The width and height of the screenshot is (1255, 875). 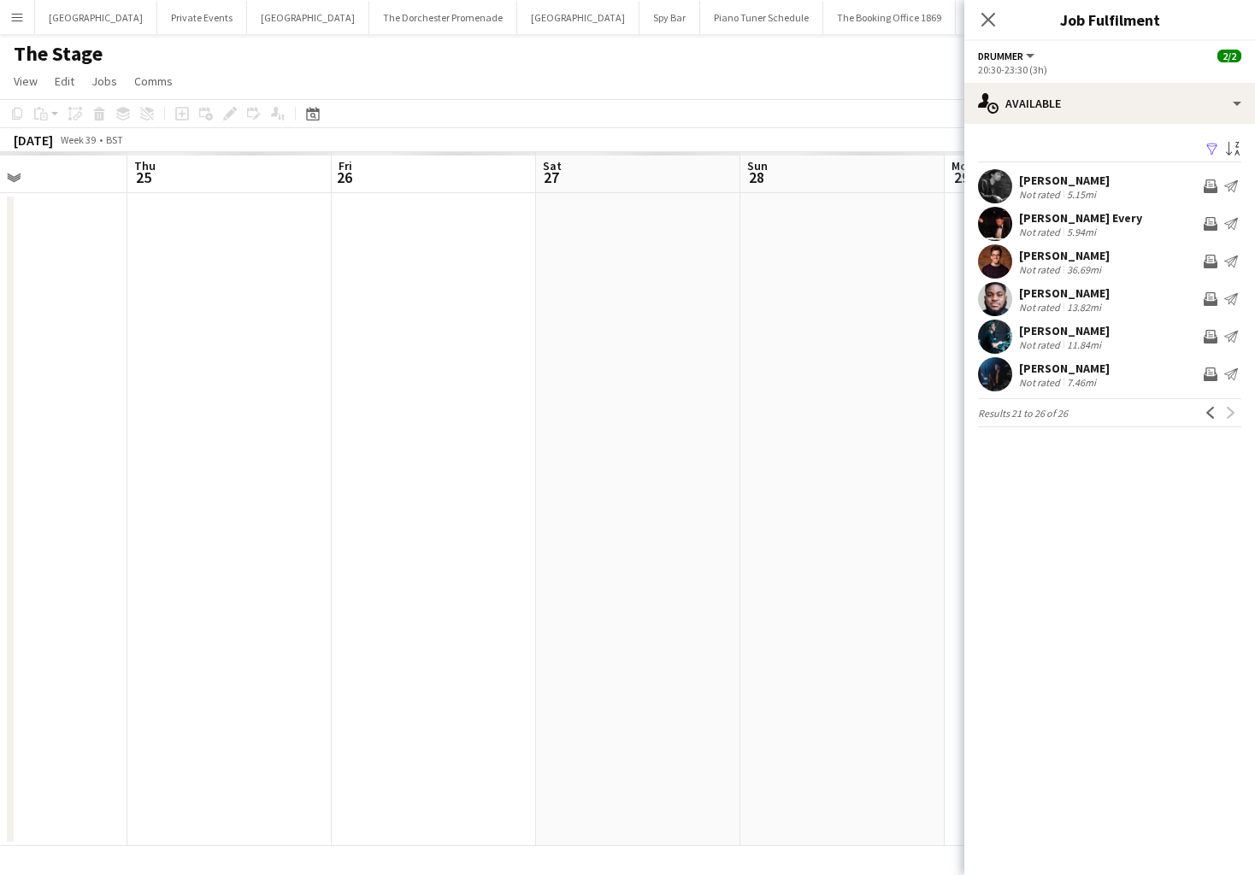 What do you see at coordinates (58, 54) in the screenshot?
I see `h1: The Stage` at bounding box center [58, 54].